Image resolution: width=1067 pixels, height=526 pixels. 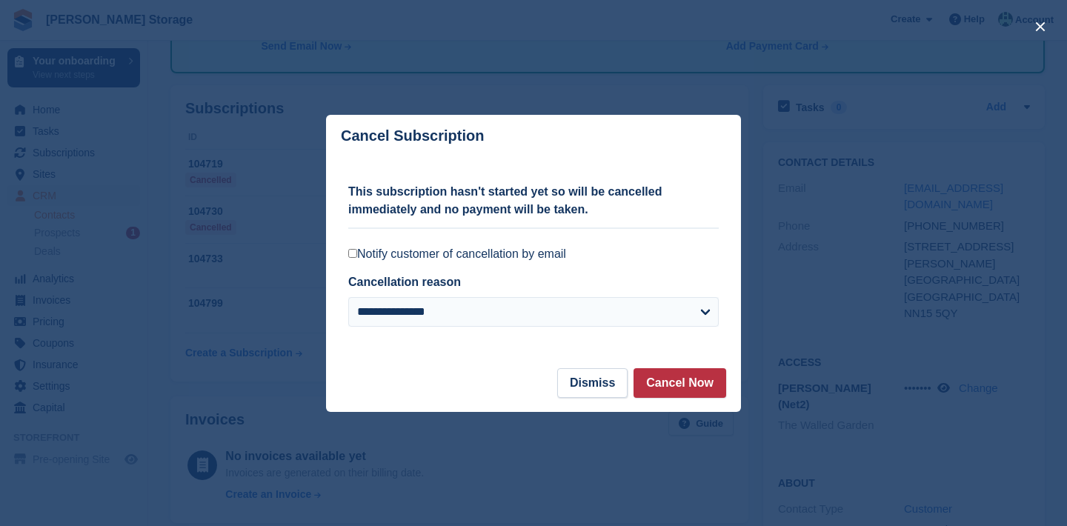 I want to click on label: Cancellation reason, so click(x=405, y=282).